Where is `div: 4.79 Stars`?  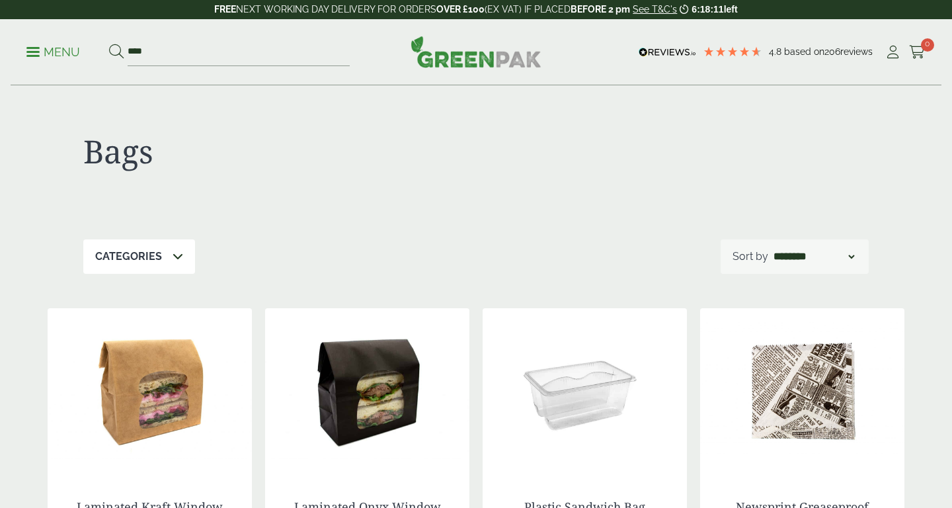
div: 4.79 Stars is located at coordinates (733, 52).